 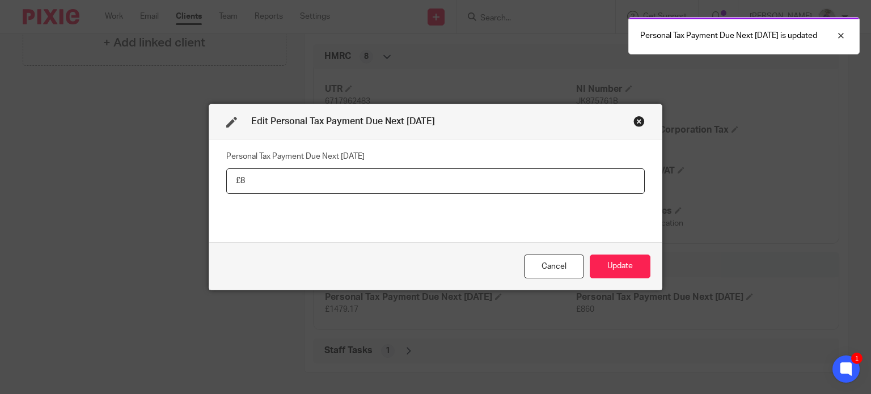 I want to click on div: 1, so click(x=857, y=358).